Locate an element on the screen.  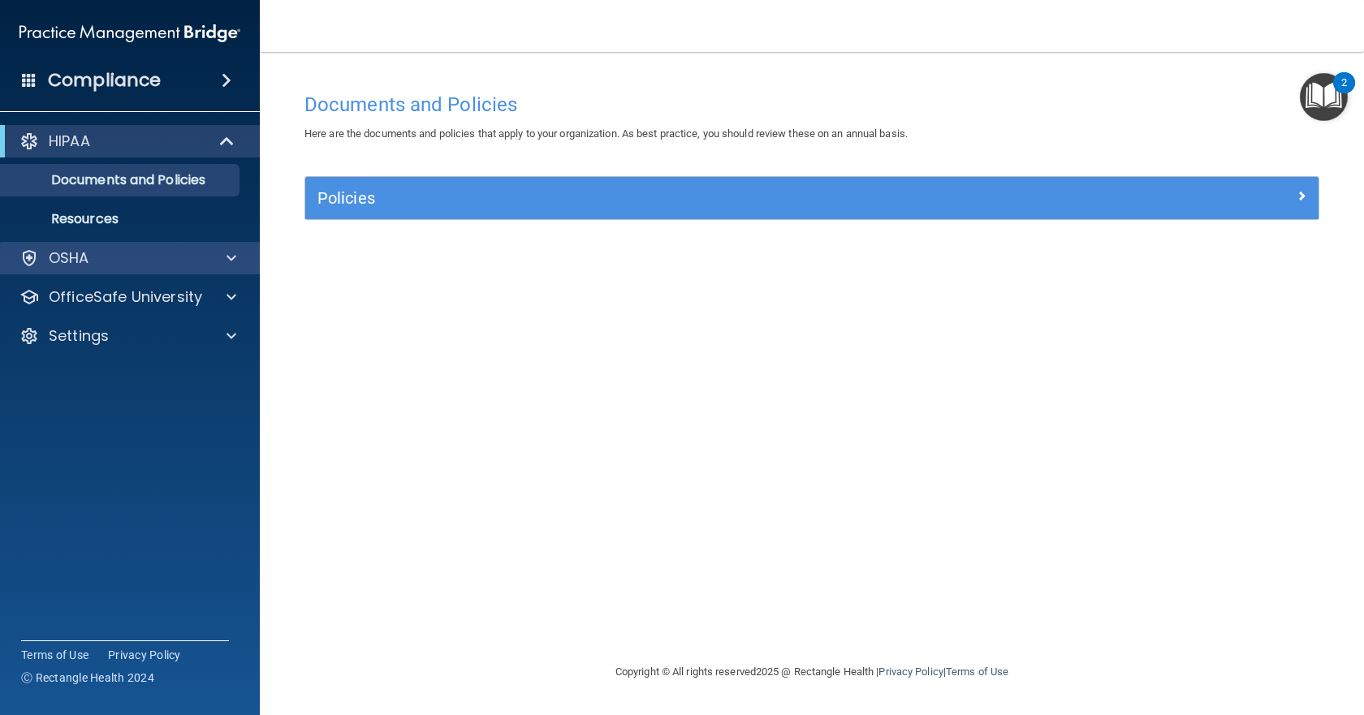
div: Copyright © All rights reserved 2025 @ Rectangle Health | | is located at coordinates (812, 672).